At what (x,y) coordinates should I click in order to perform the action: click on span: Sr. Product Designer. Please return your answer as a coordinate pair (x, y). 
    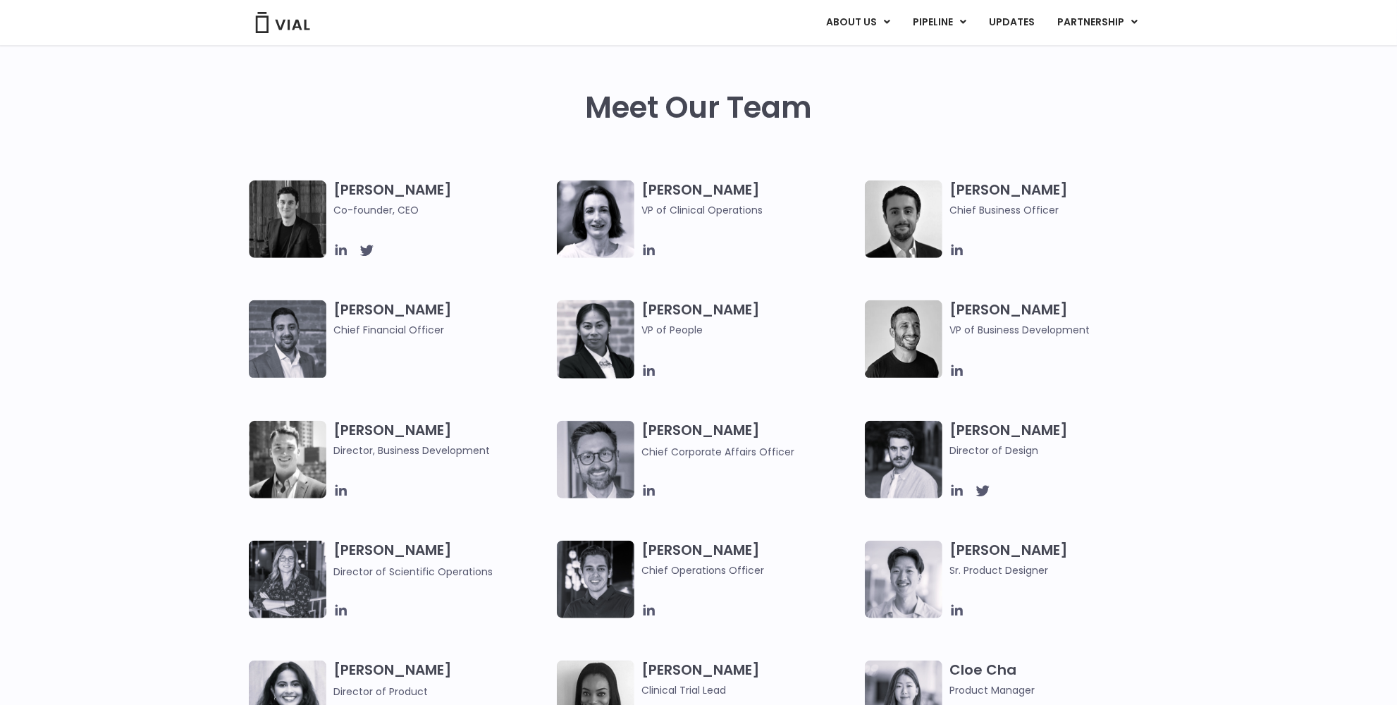
    Looking at the image, I should click on (1057, 570).